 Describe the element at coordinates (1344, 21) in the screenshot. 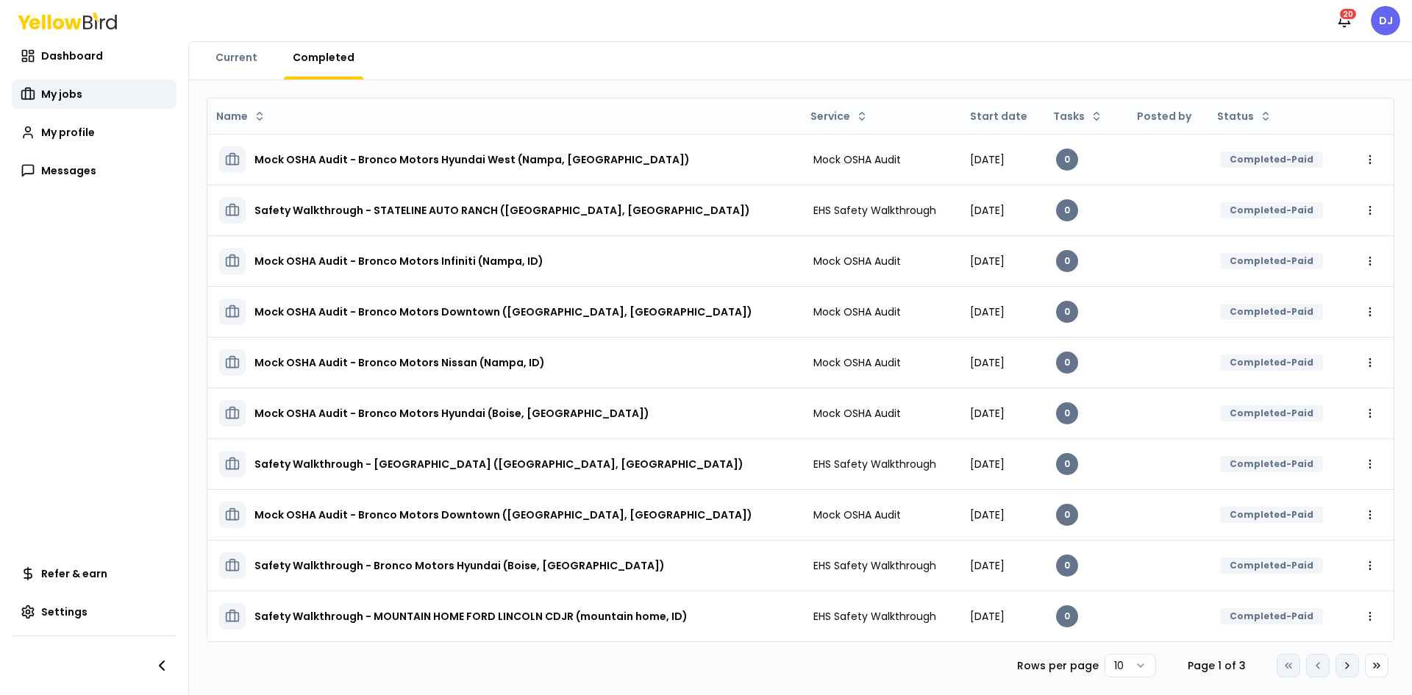

I see `button: 20` at that location.